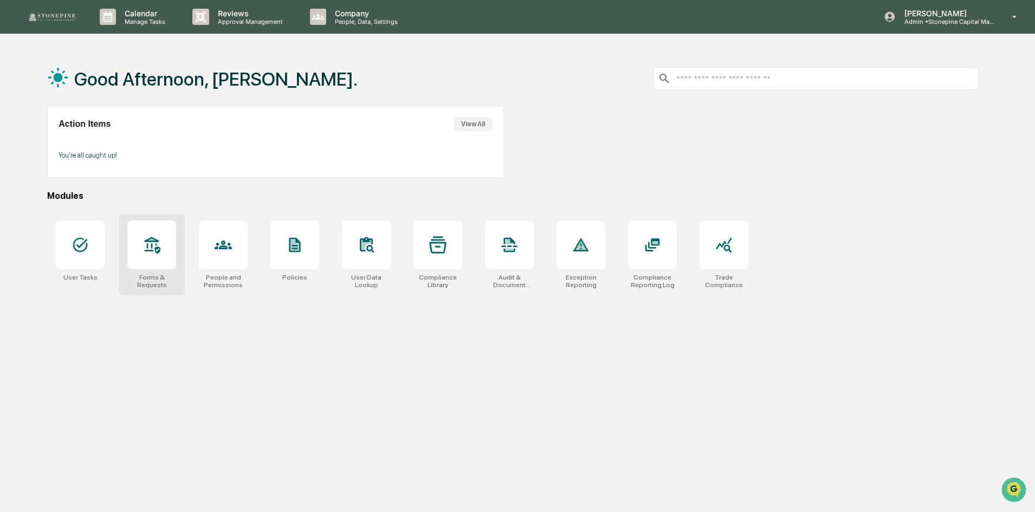  What do you see at coordinates (295, 277) in the screenshot?
I see `div: Policies` at bounding box center [295, 277].